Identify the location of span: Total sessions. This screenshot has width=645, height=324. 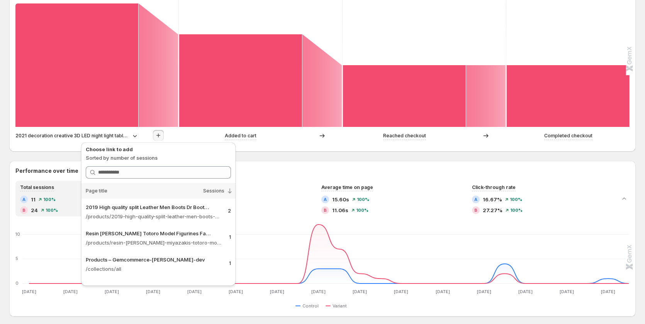
(37, 187).